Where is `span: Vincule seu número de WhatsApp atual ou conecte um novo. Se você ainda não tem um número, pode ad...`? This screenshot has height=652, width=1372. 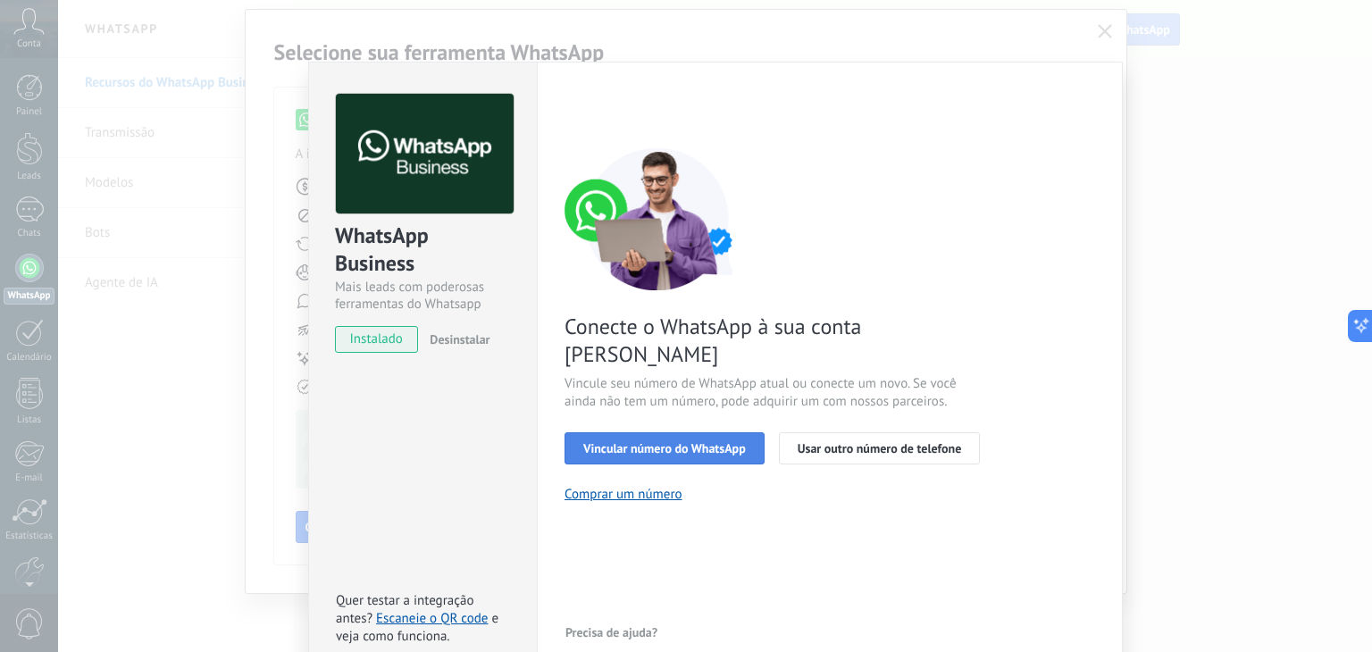
span: Vincule seu número de WhatsApp atual ou conecte um novo. Se você ainda não tem um número, pode ad... is located at coordinates (777, 393).